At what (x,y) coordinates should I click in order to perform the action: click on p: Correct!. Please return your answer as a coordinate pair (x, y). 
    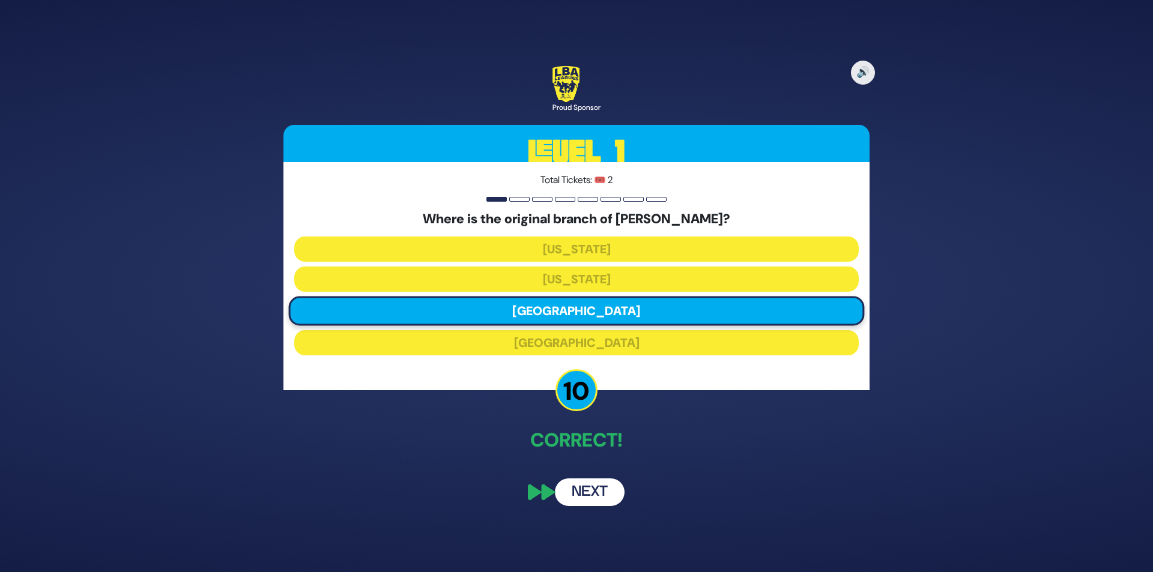
    Looking at the image, I should click on (577, 440).